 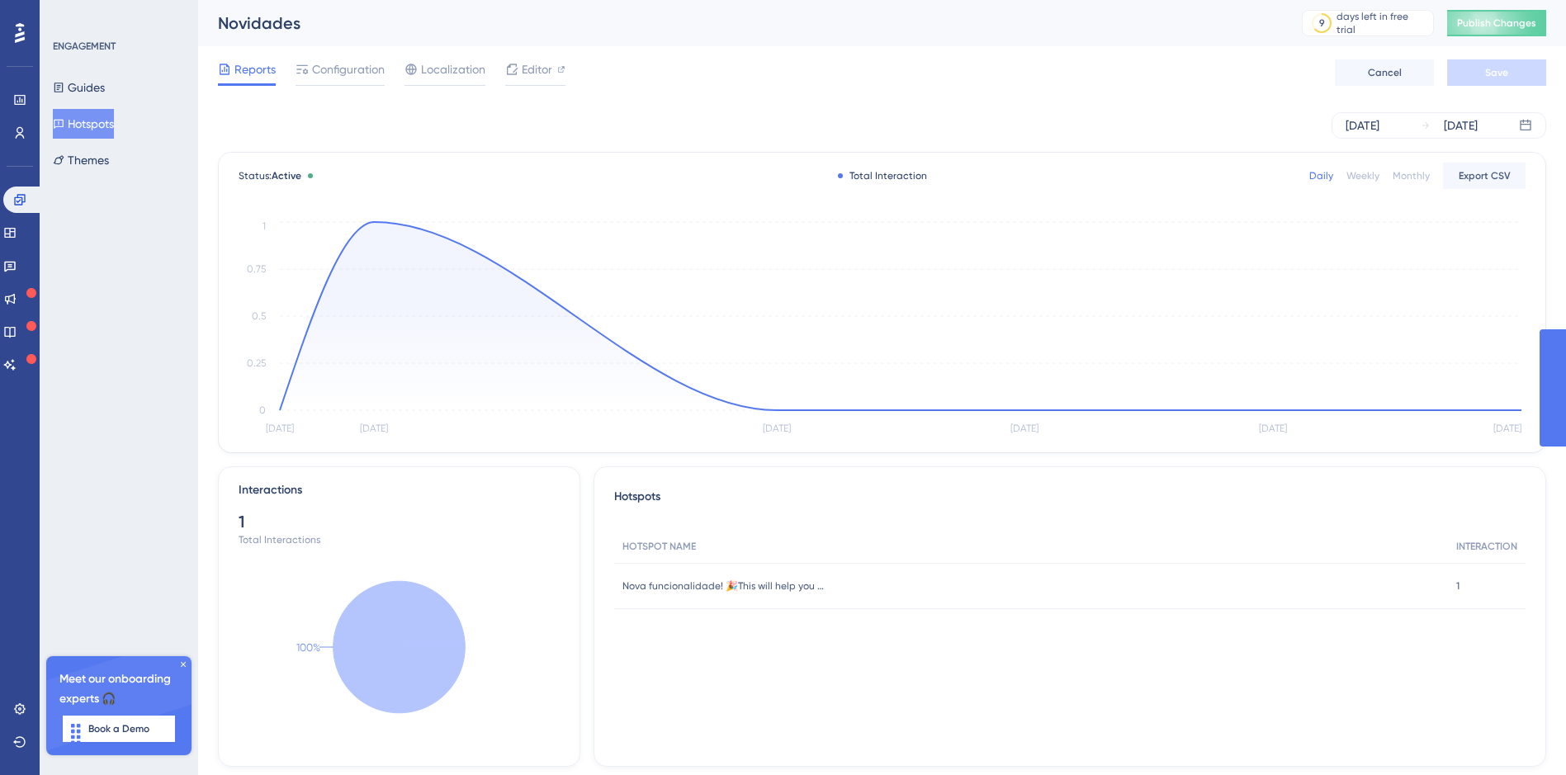 I want to click on button: Cancel, so click(x=1385, y=73).